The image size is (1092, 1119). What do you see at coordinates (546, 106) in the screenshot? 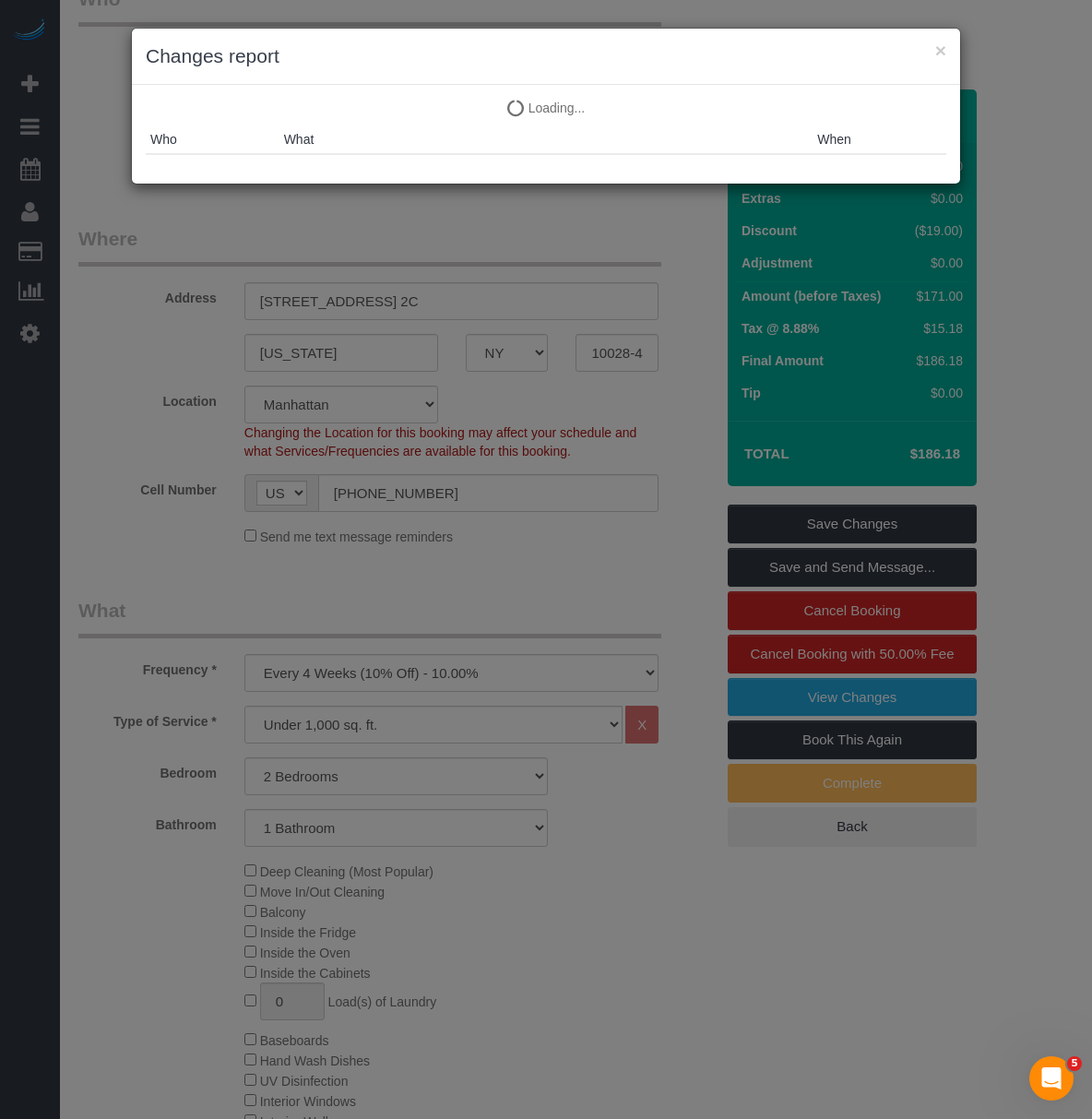
I see `sui-modal: Changes report` at bounding box center [546, 106].